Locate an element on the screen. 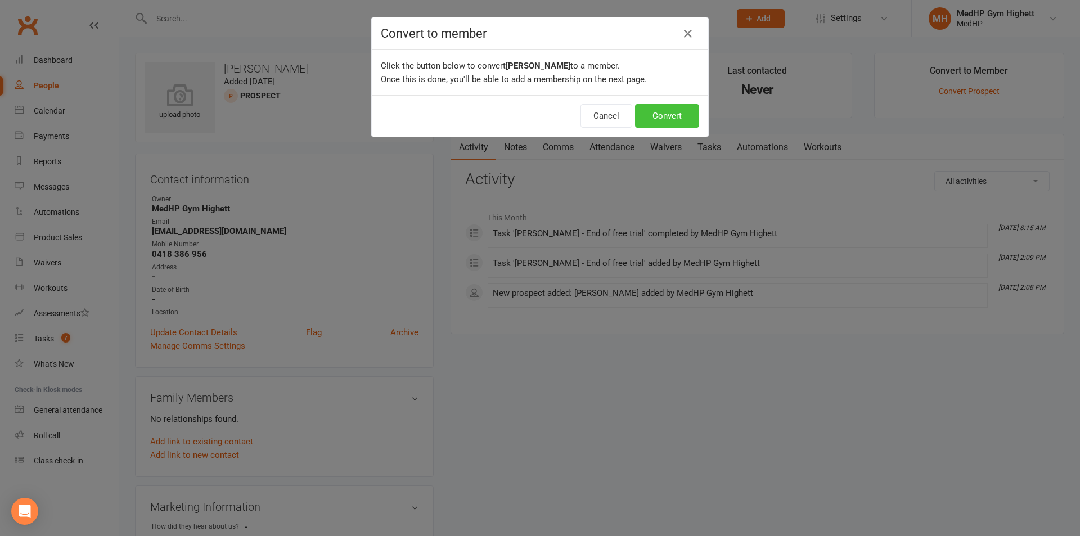 This screenshot has width=1080, height=536. div: Click the button below to convert to a member. Once this is done, you'll be able to add a members... is located at coordinates (540, 73).